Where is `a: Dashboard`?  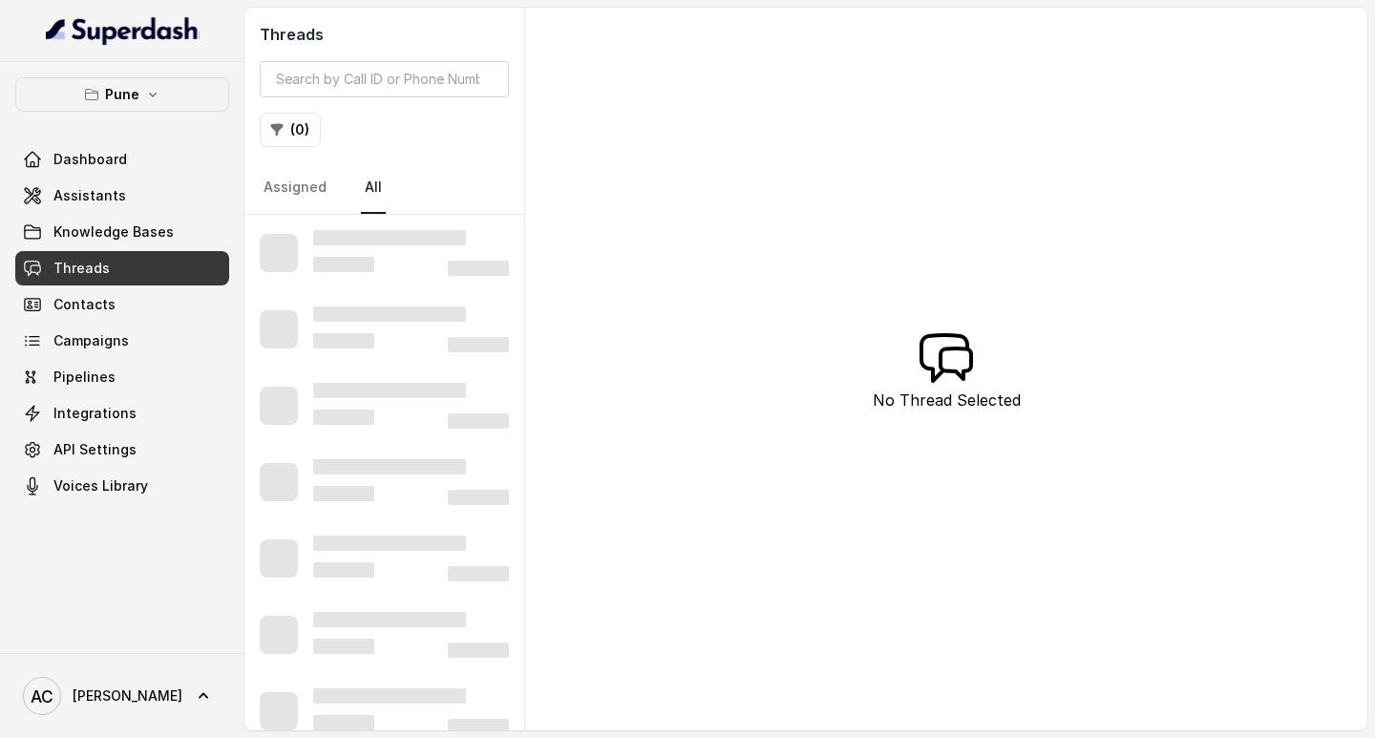
a: Dashboard is located at coordinates (122, 159).